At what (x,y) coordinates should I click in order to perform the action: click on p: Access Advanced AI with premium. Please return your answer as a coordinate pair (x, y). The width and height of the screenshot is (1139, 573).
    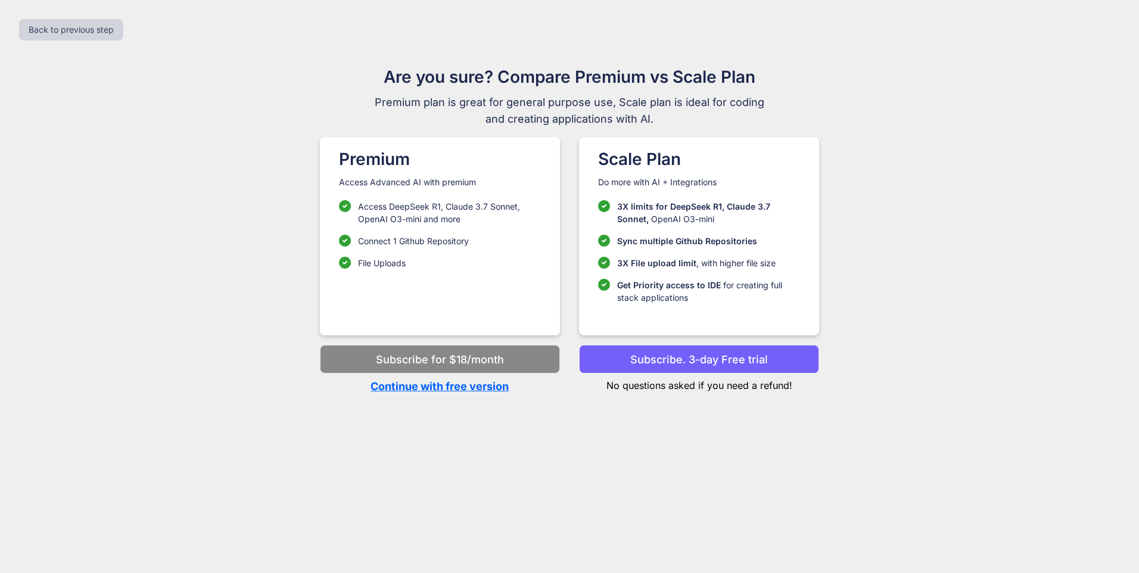
    Looking at the image, I should click on (440, 182).